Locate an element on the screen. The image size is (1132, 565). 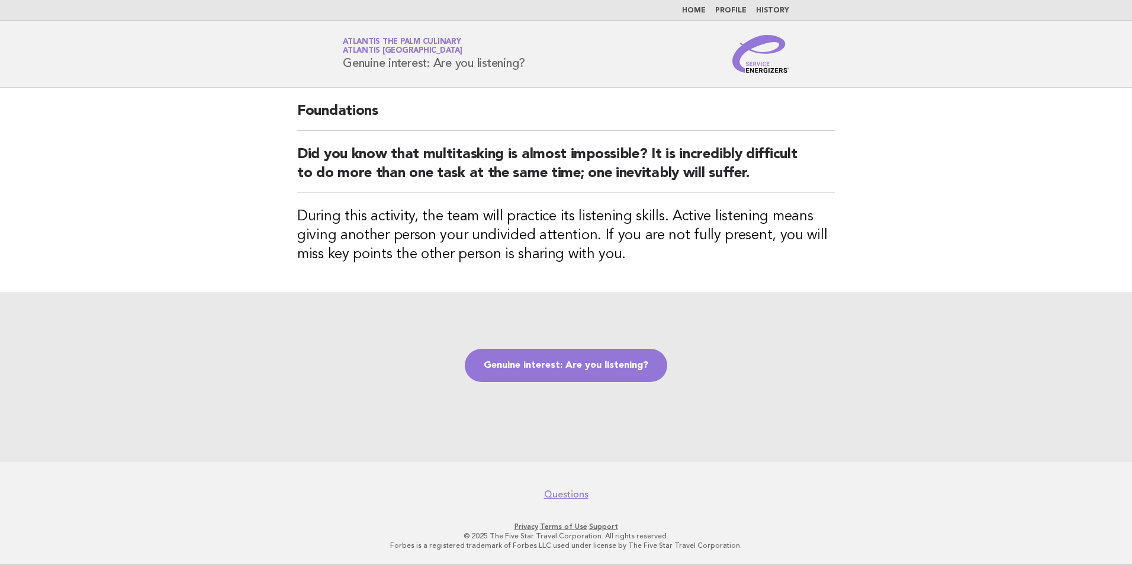
h2: Did you know that multitasking is almost impossible? It is incredibly difficult to do more than o... is located at coordinates (566, 169).